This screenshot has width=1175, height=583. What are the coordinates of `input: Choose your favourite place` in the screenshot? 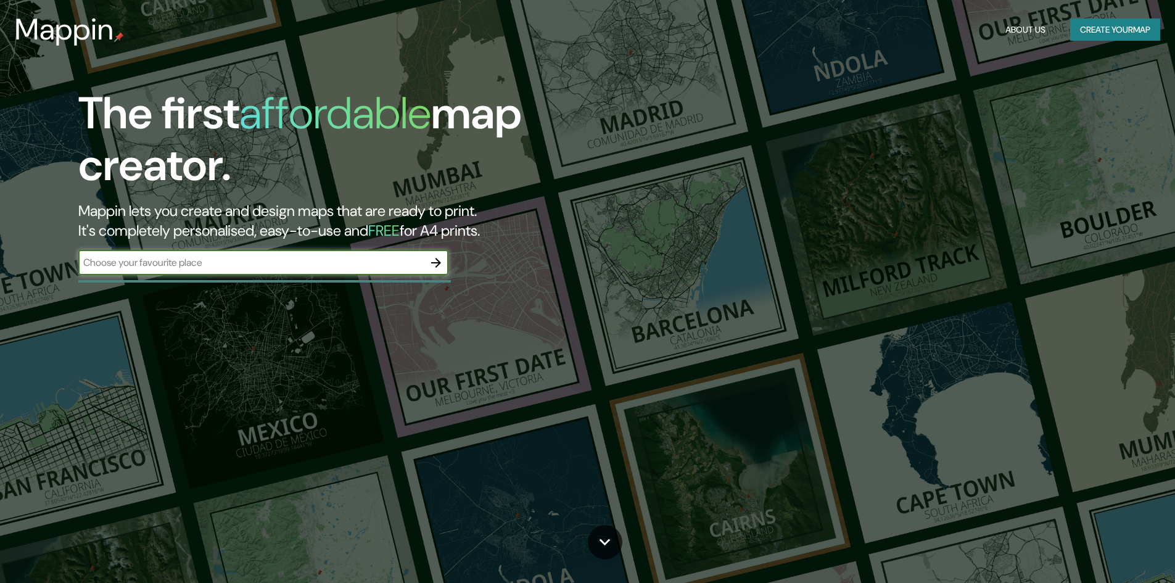 It's located at (251, 262).